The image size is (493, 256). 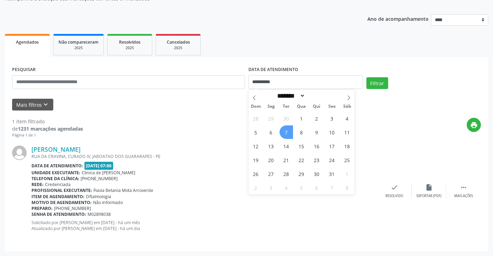 I want to click on span: Novembro 5, 2025, so click(x=302, y=187).